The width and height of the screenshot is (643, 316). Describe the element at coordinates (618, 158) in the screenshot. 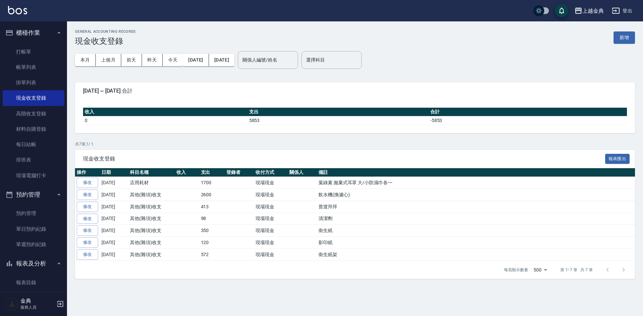

I see `a: 報表匯出` at that location.